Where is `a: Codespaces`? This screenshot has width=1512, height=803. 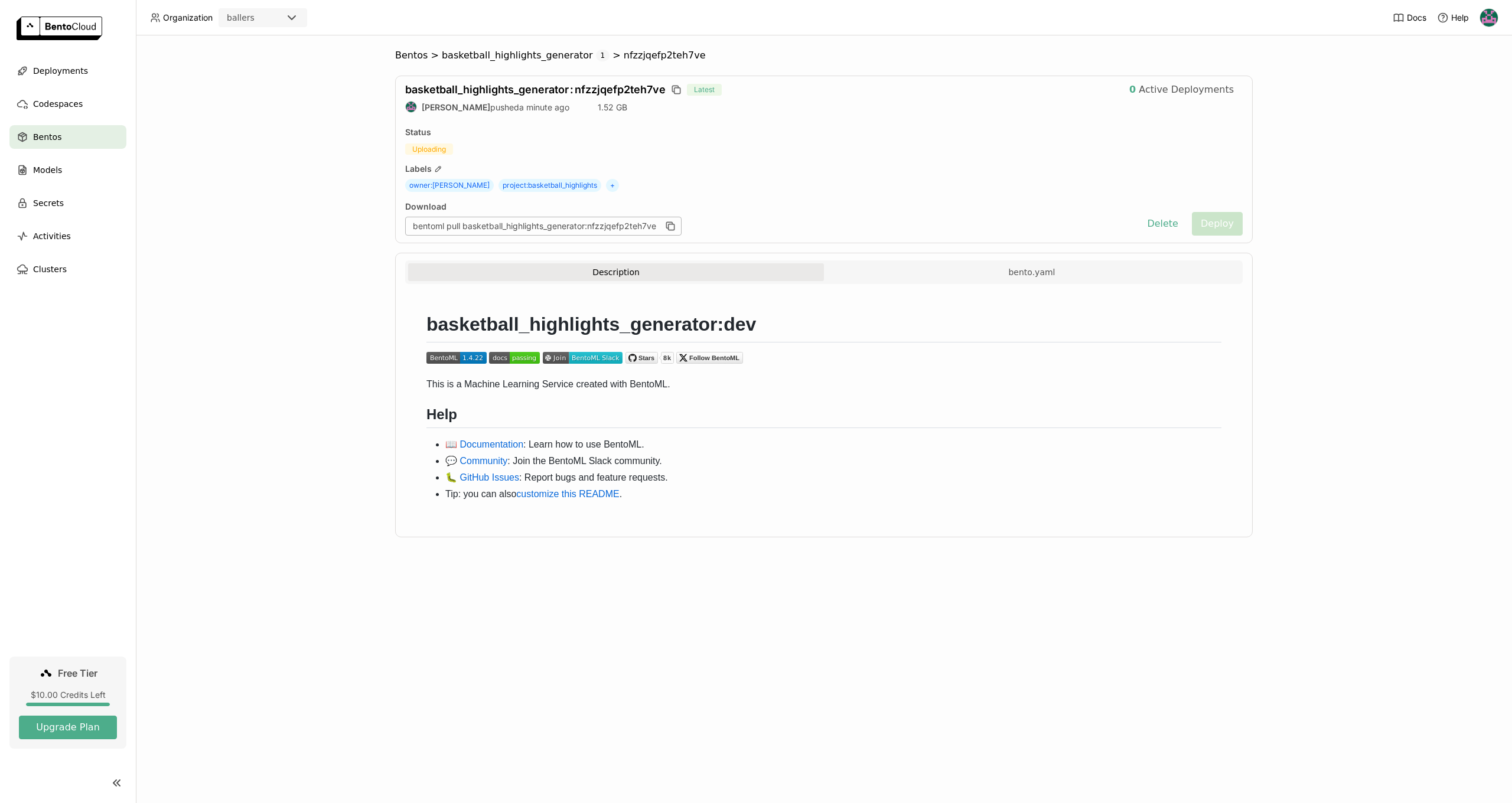 a: Codespaces is located at coordinates (68, 104).